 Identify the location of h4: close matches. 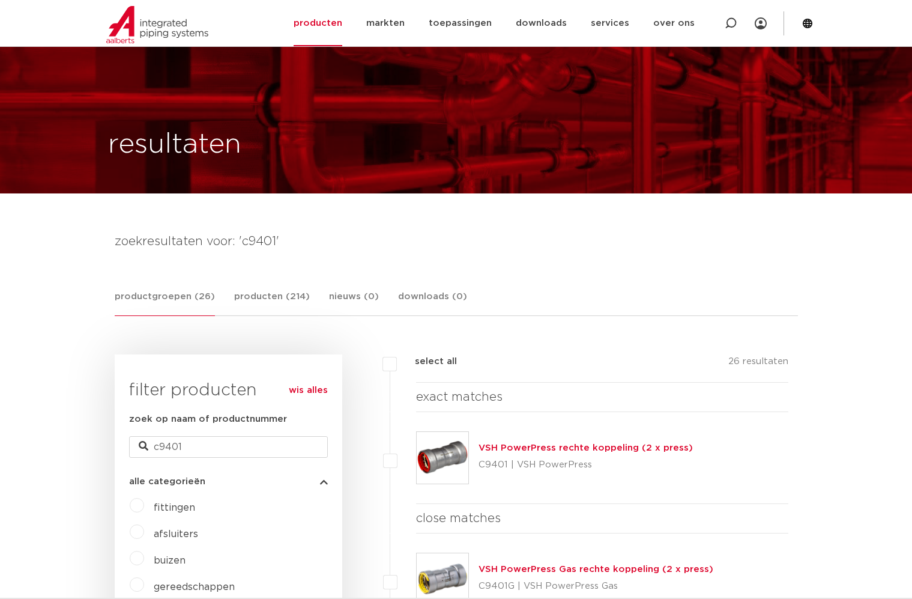
(602, 518).